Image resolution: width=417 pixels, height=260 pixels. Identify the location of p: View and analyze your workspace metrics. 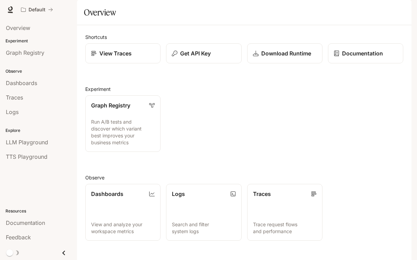
(123, 228).